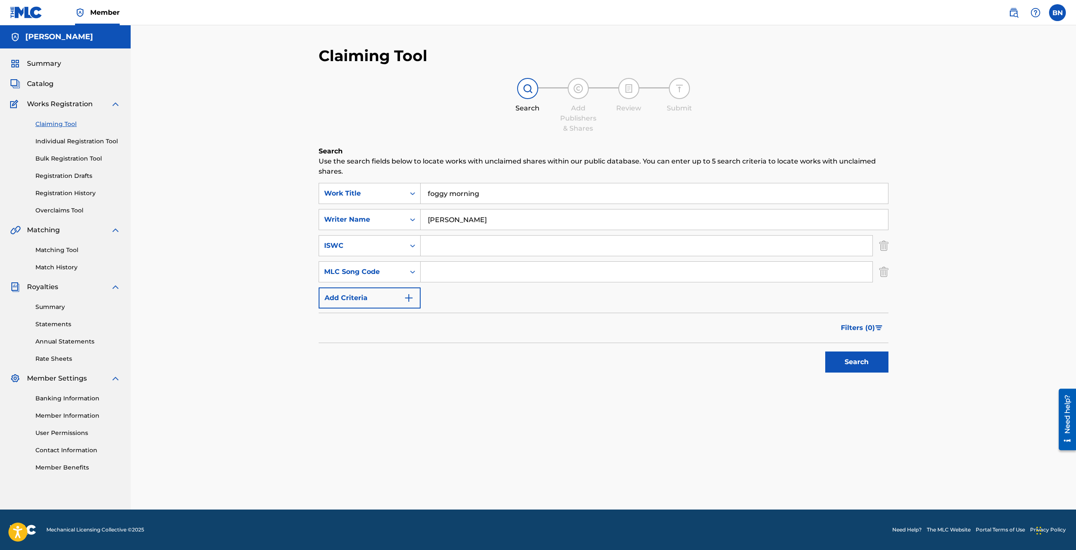 Image resolution: width=1076 pixels, height=550 pixels. I want to click on h2: Claiming Tool, so click(373, 56).